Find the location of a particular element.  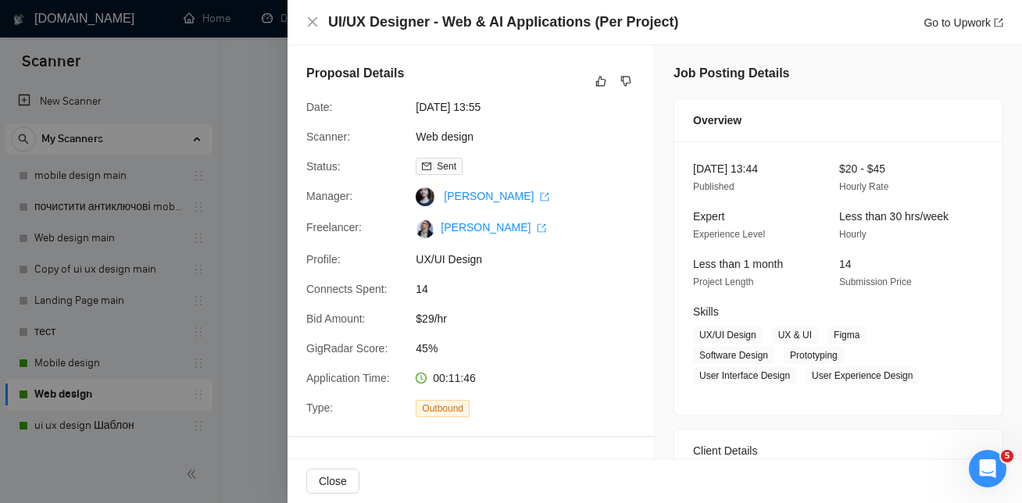

span: clock-circle is located at coordinates (421, 378).